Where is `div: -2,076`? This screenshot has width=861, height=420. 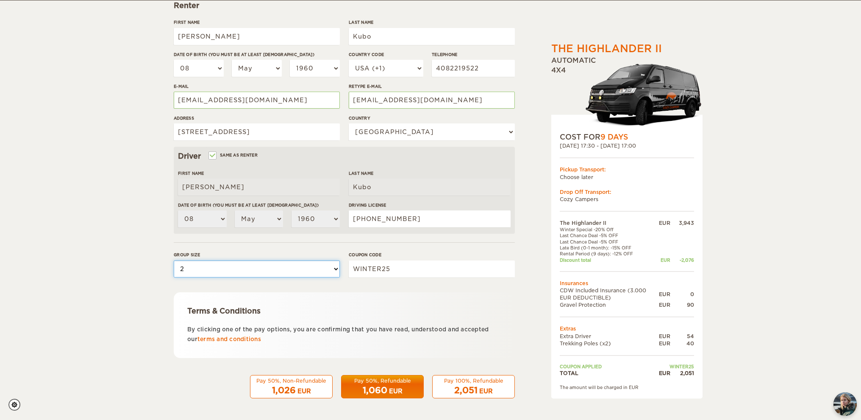 div: -2,076 is located at coordinates (682, 259).